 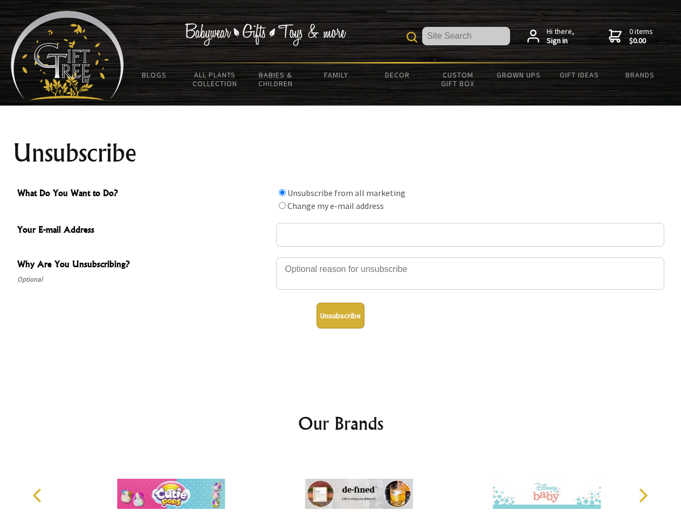 What do you see at coordinates (412, 37) in the screenshot?
I see `img: product search` at bounding box center [412, 37].